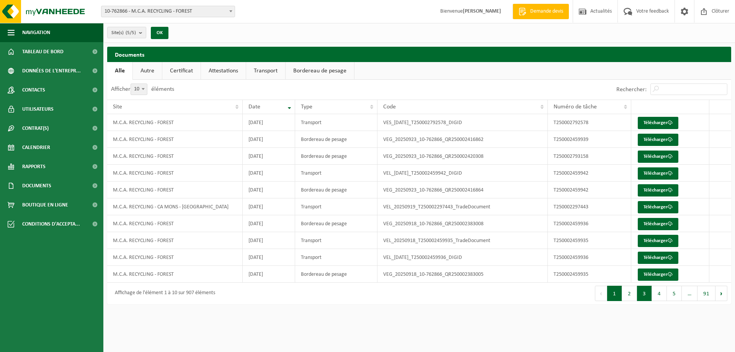 Image resolution: width=735 pixels, height=352 pixels. Describe the element at coordinates (43, 52) in the screenshot. I see `span: Tableau de bord` at that location.